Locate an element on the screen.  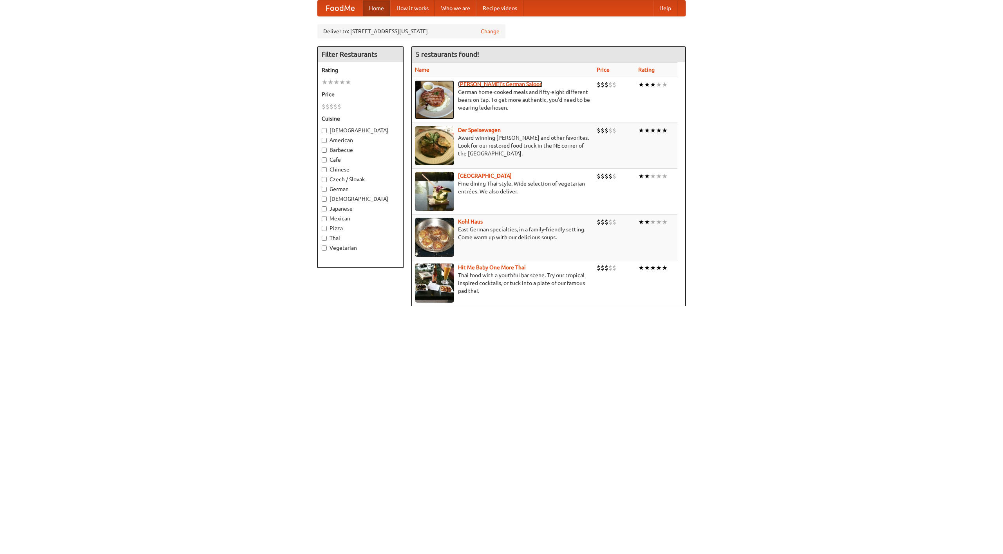
h5: Rating is located at coordinates (360, 70).